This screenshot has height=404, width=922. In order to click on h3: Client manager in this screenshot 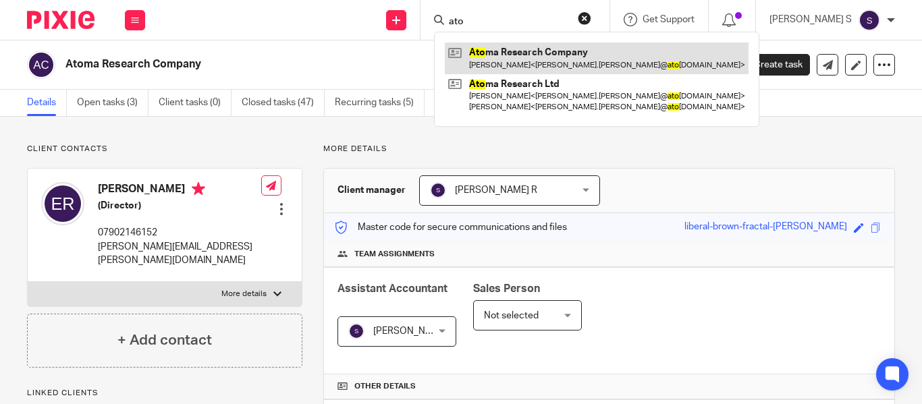, I will do `click(371, 190)`.